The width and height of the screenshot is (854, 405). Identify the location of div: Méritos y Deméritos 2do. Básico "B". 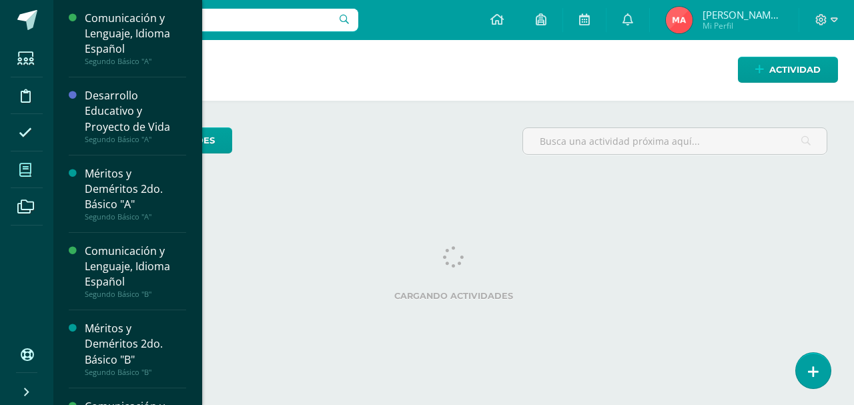
(135, 343).